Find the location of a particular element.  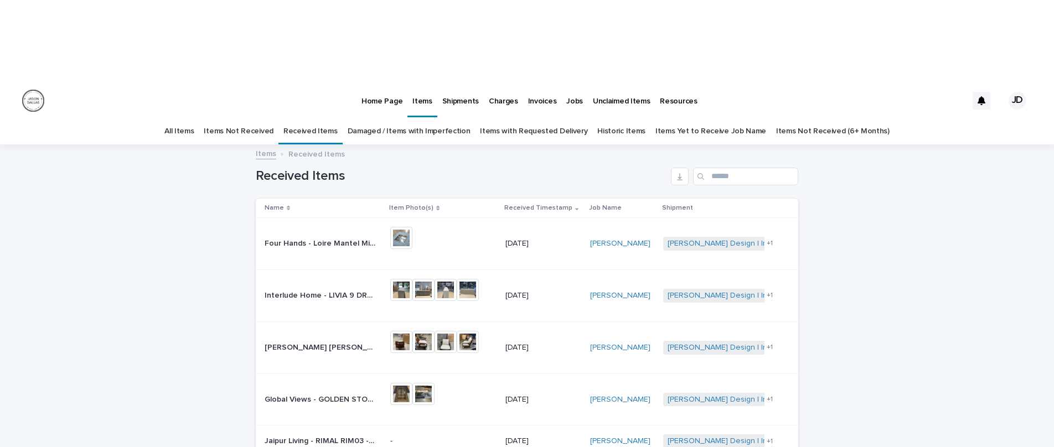

a: Shipments is located at coordinates (461, 100).